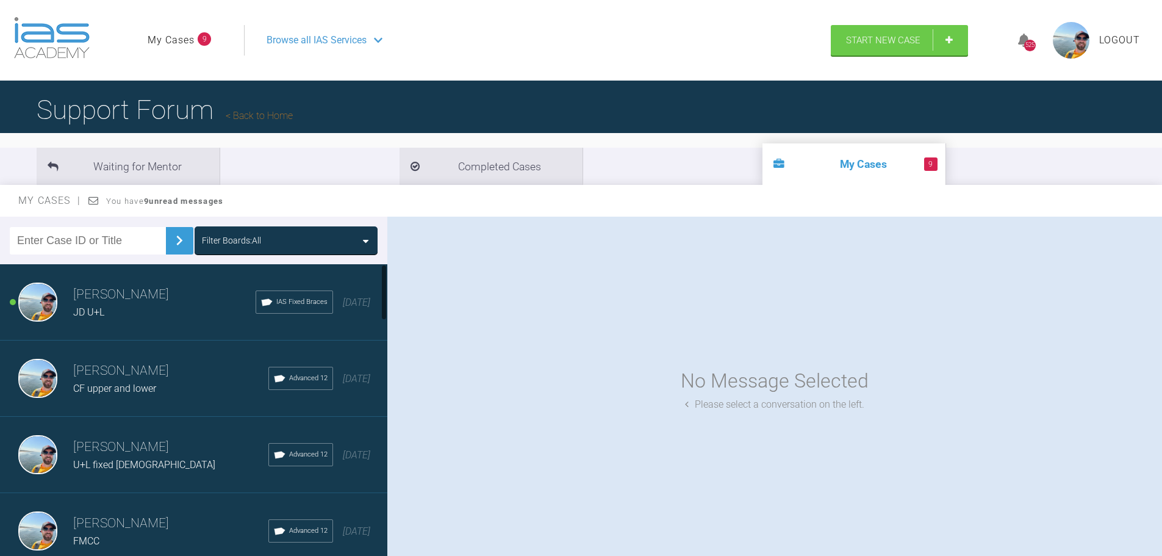 The height and width of the screenshot is (556, 1162). I want to click on h1: Support Forum, so click(165, 110).